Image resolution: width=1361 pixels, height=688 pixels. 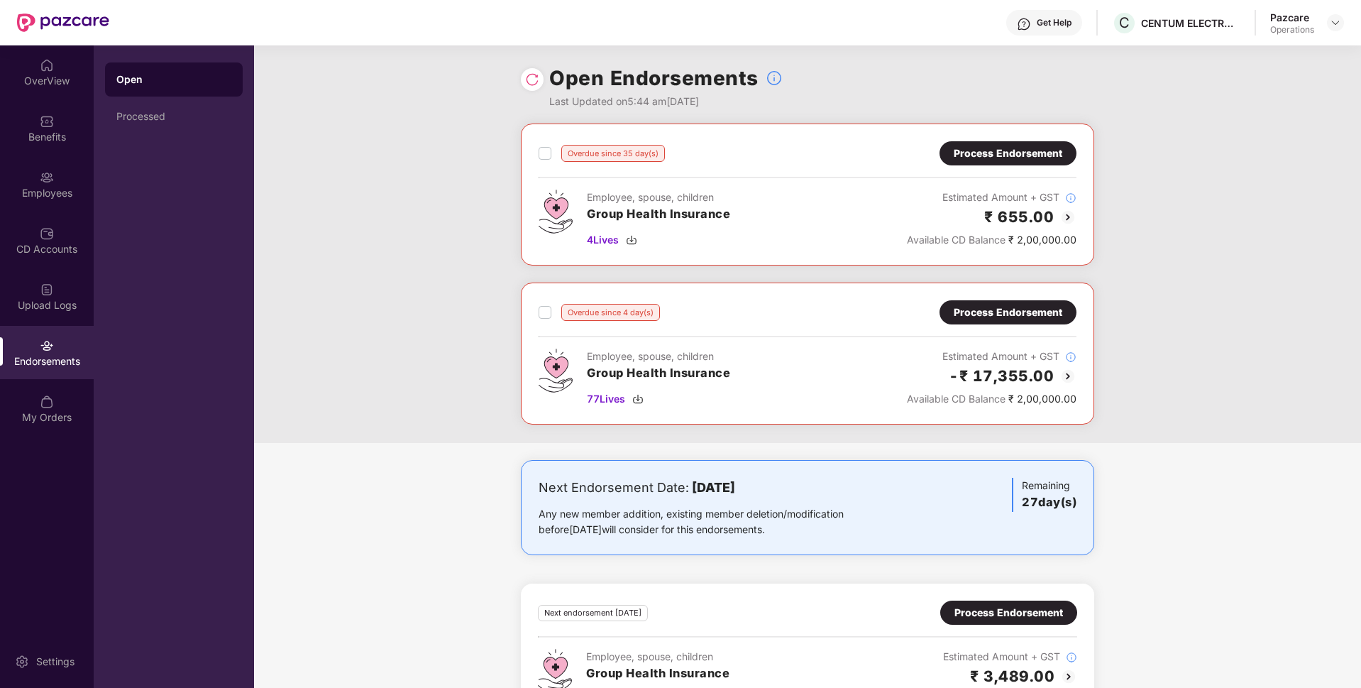 What do you see at coordinates (603, 240) in the screenshot?
I see `span: 4 Lives` at bounding box center [603, 240].